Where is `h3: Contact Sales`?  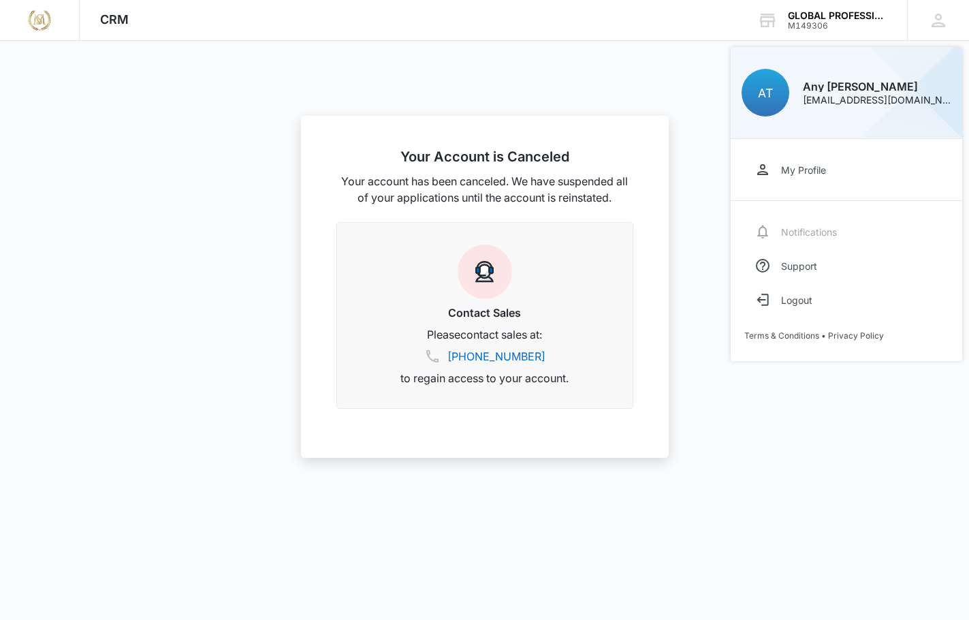 h3: Contact Sales is located at coordinates (485, 312).